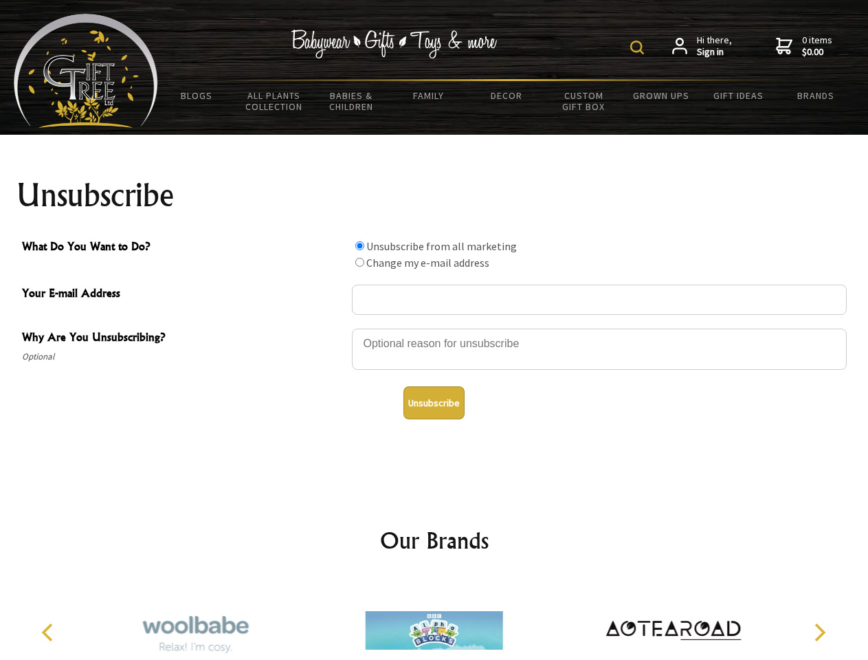 The height and width of the screenshot is (660, 868). I want to click on button: Next, so click(819, 632).